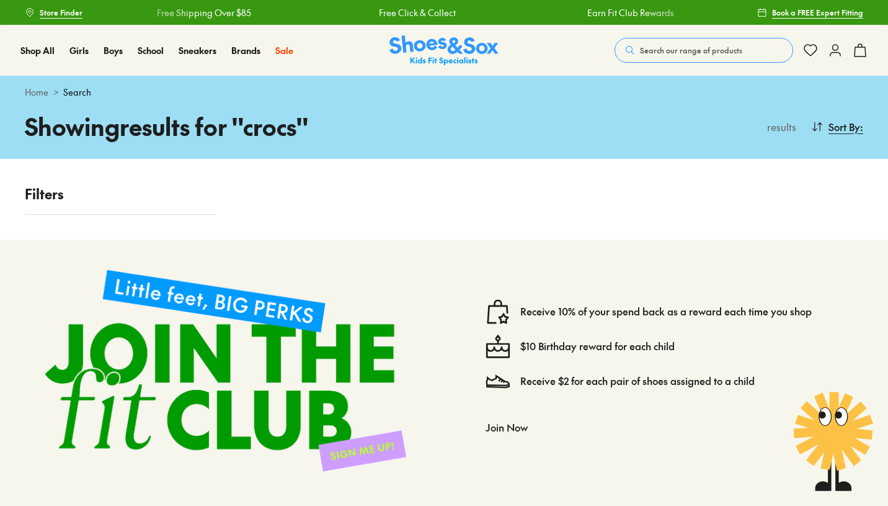 The width and height of the screenshot is (888, 506). I want to click on span: Sort By, so click(844, 127).